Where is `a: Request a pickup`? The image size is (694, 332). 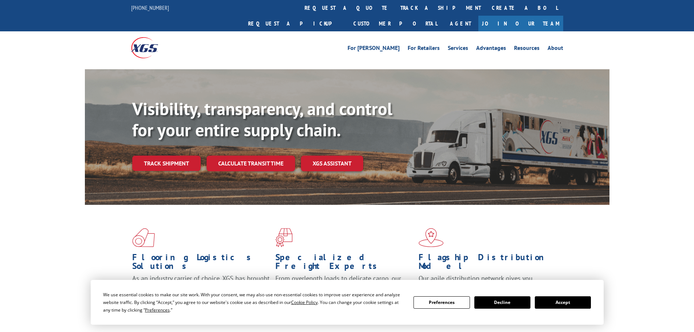 a: Request a pickup is located at coordinates (295, 23).